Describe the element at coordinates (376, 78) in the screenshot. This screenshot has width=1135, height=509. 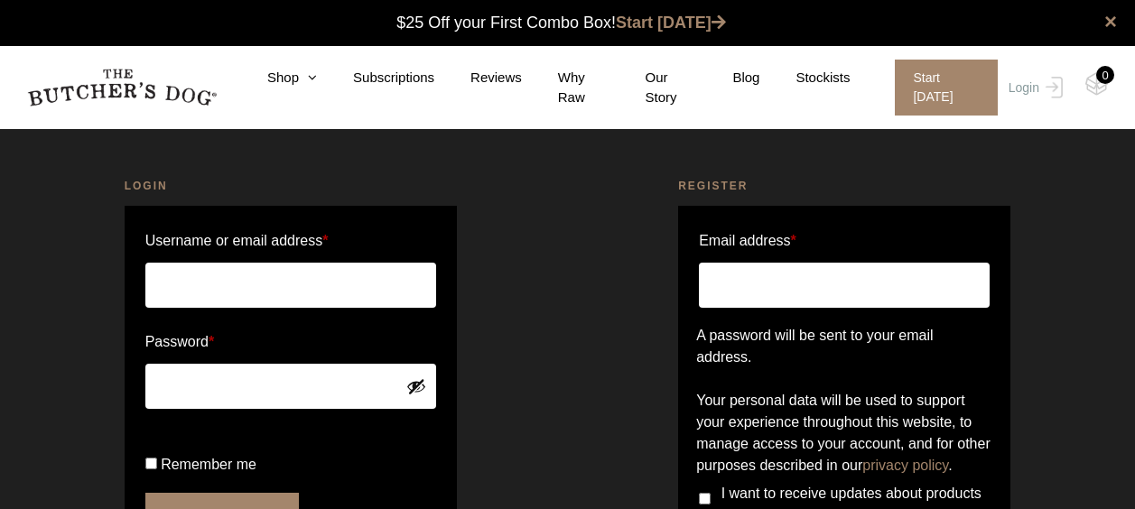
I see `a: Subscriptions` at that location.